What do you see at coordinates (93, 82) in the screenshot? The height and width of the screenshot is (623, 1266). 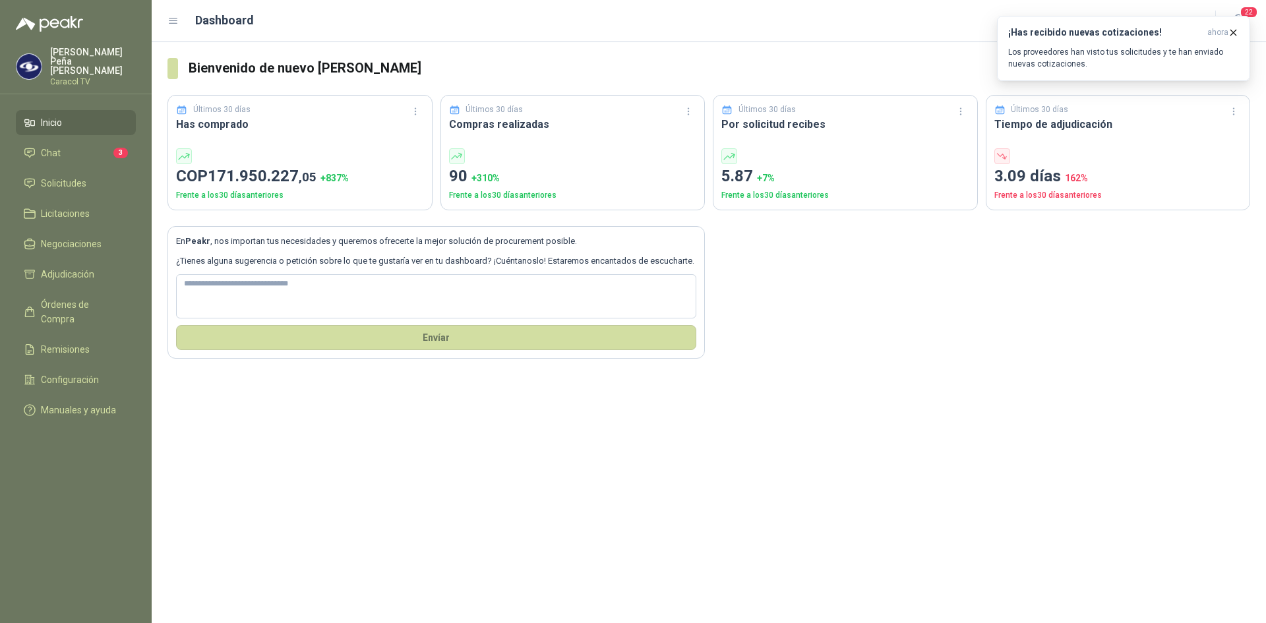 I see `p: Caracol TV` at bounding box center [93, 82].